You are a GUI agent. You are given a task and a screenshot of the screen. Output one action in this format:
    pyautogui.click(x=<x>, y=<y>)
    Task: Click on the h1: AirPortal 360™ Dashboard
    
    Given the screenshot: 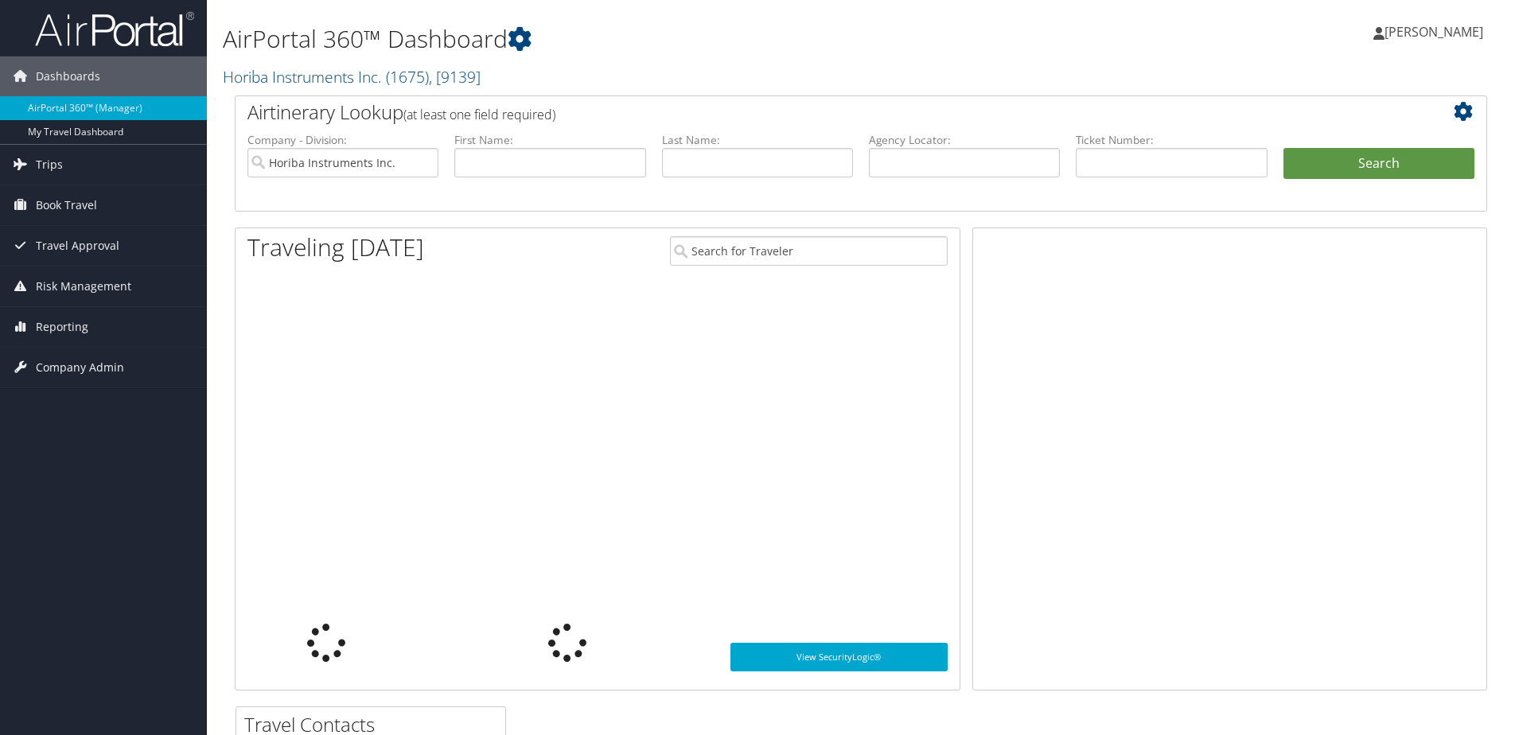 What is the action you would take?
    pyautogui.click(x=647, y=39)
    